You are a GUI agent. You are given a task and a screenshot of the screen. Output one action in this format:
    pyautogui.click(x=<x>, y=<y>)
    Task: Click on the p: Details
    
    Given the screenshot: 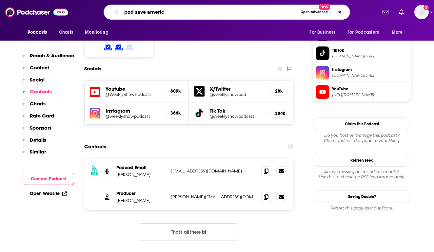 What is the action you would take?
    pyautogui.click(x=38, y=140)
    